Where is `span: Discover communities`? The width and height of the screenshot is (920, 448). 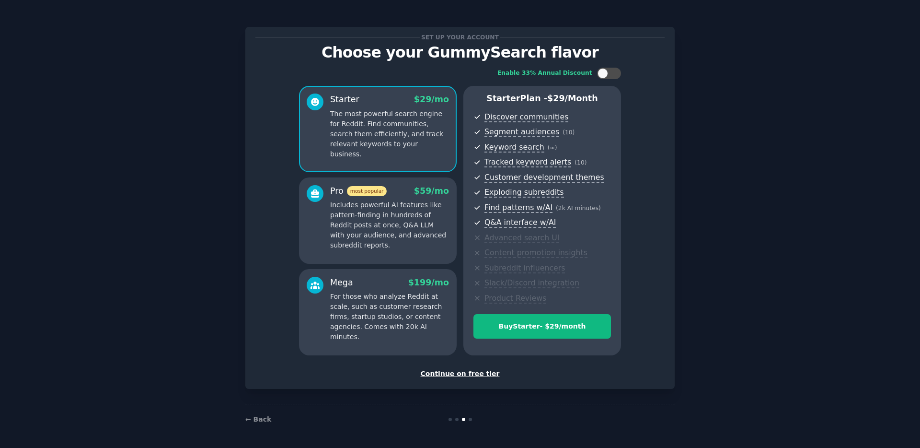
span: Discover communities is located at coordinates (526, 117).